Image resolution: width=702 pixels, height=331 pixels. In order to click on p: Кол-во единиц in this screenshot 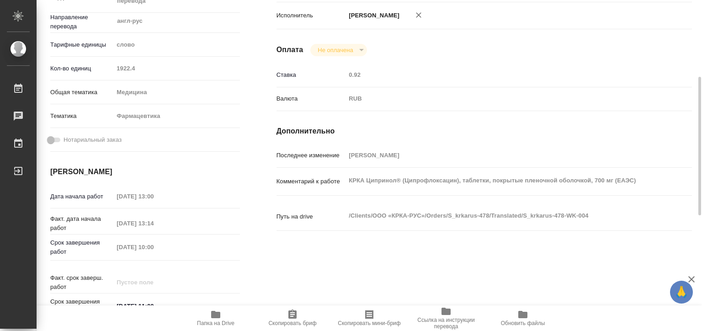, I will do `click(82, 69)`.